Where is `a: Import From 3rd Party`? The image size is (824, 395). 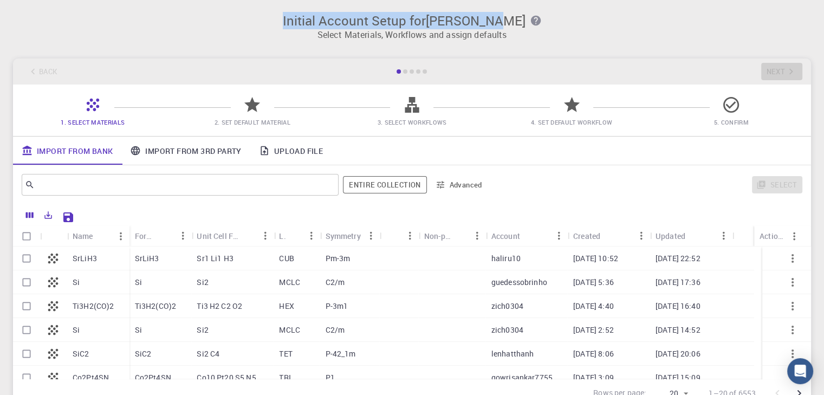
a: Import From 3rd Party is located at coordinates (185, 151).